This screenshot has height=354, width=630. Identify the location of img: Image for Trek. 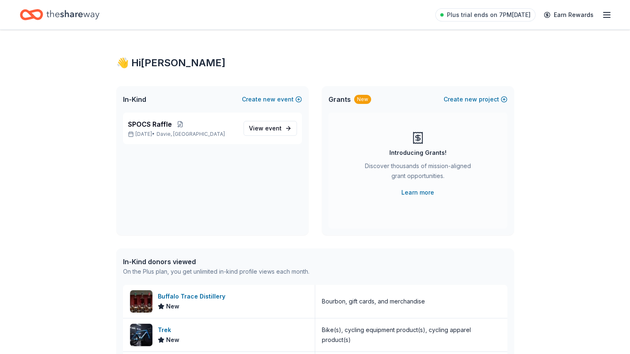
(141, 335).